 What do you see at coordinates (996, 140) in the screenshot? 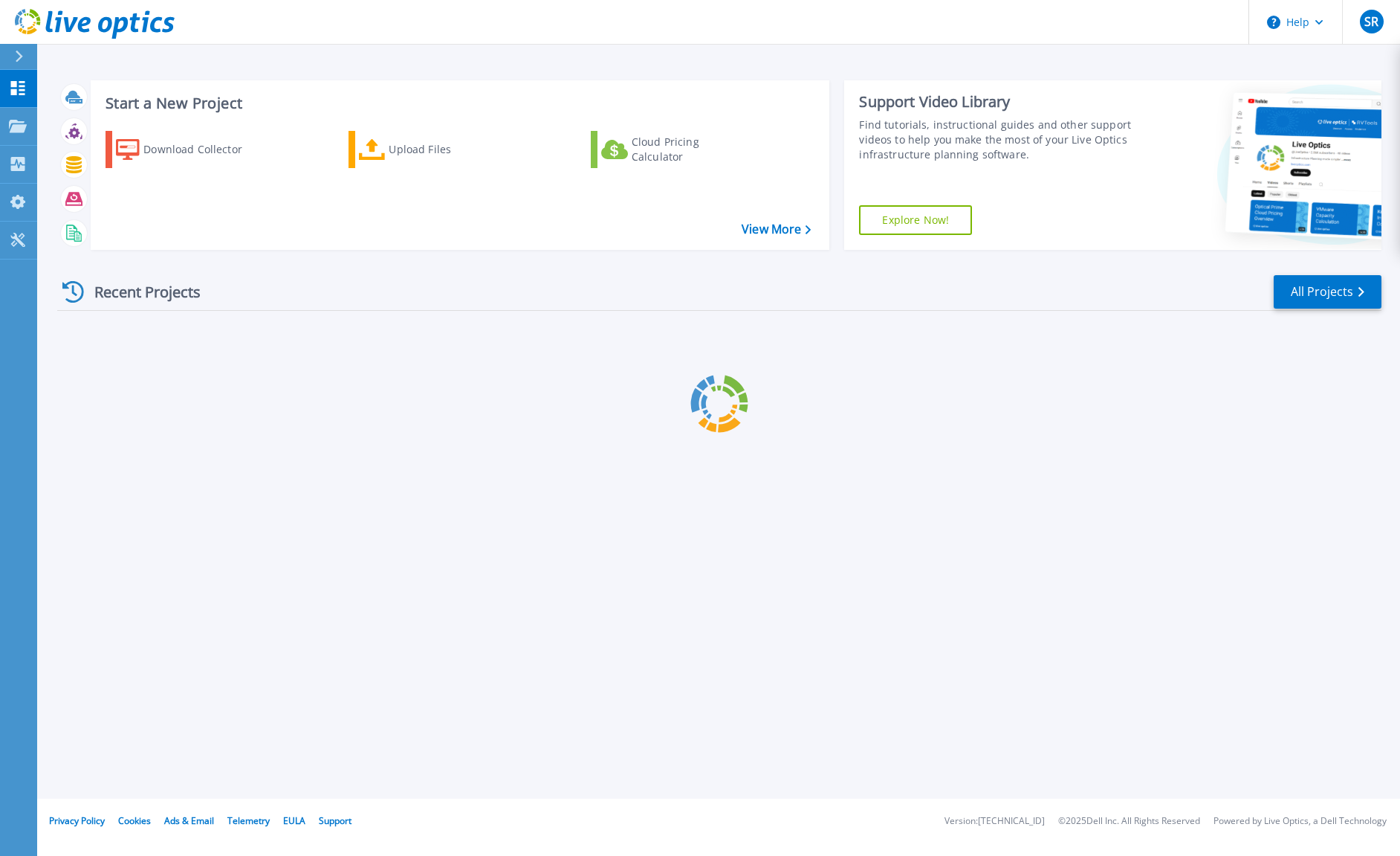
I see `div: Find tutorials, instructional guides and other support videos to help you make the most of your L...` at bounding box center [996, 140].